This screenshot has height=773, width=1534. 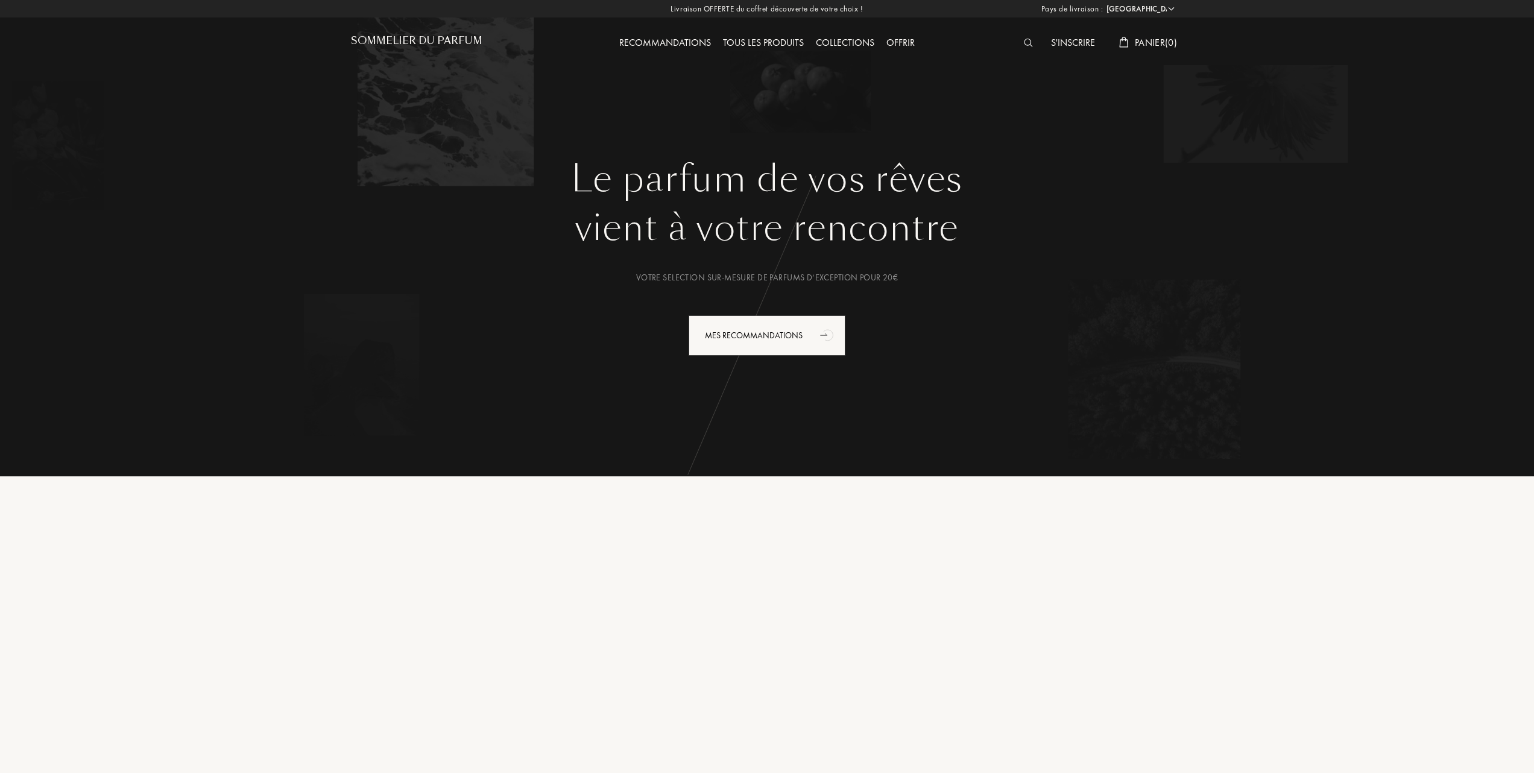 I want to click on div: vient à votre rencontre, so click(x=767, y=228).